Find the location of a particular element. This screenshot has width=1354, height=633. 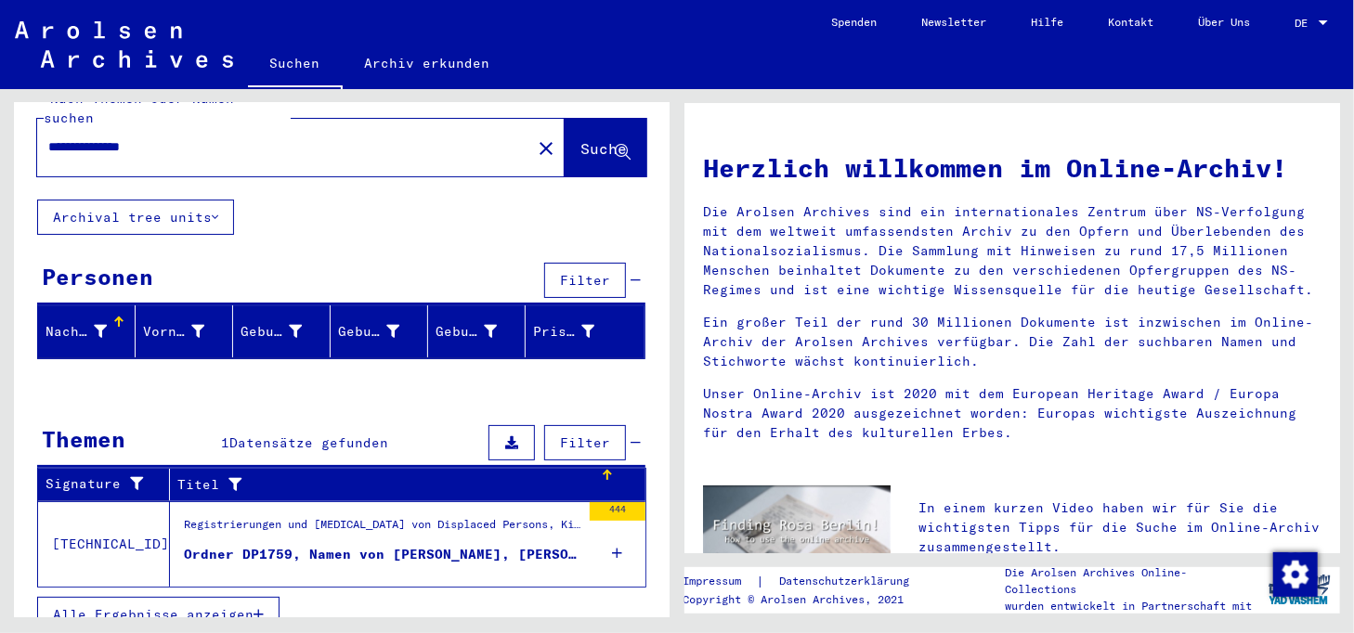

p: Unser Online-Archiv ist 2020 mit dem European Heritage Award / Europa Nostra Award 2020 ausgezeic... is located at coordinates (1012, 413).